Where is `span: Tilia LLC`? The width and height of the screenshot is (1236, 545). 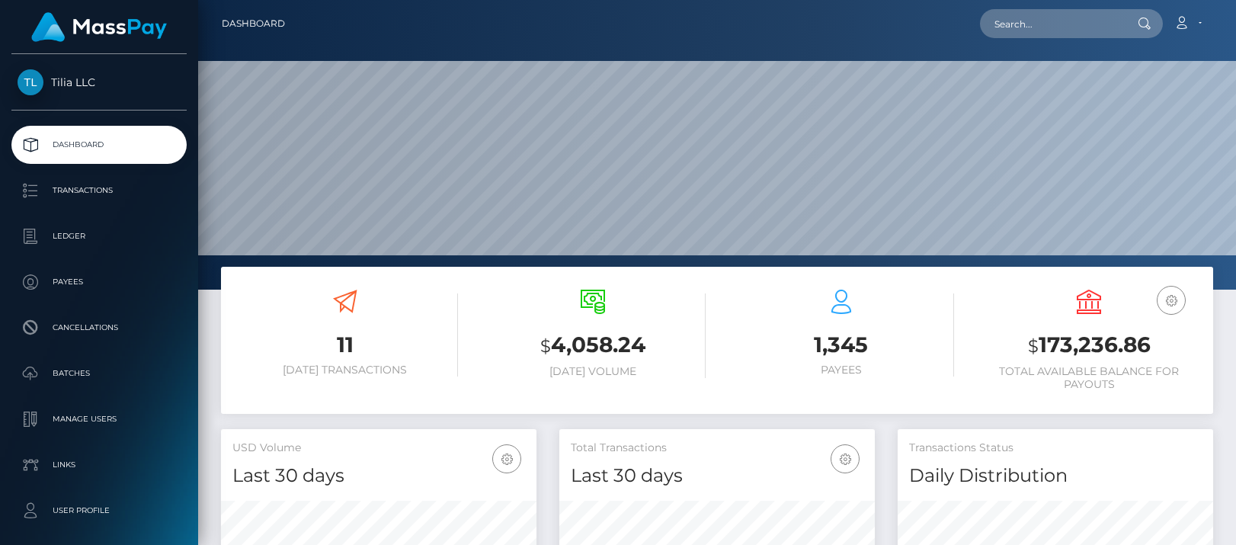 span: Tilia LLC is located at coordinates (99, 82).